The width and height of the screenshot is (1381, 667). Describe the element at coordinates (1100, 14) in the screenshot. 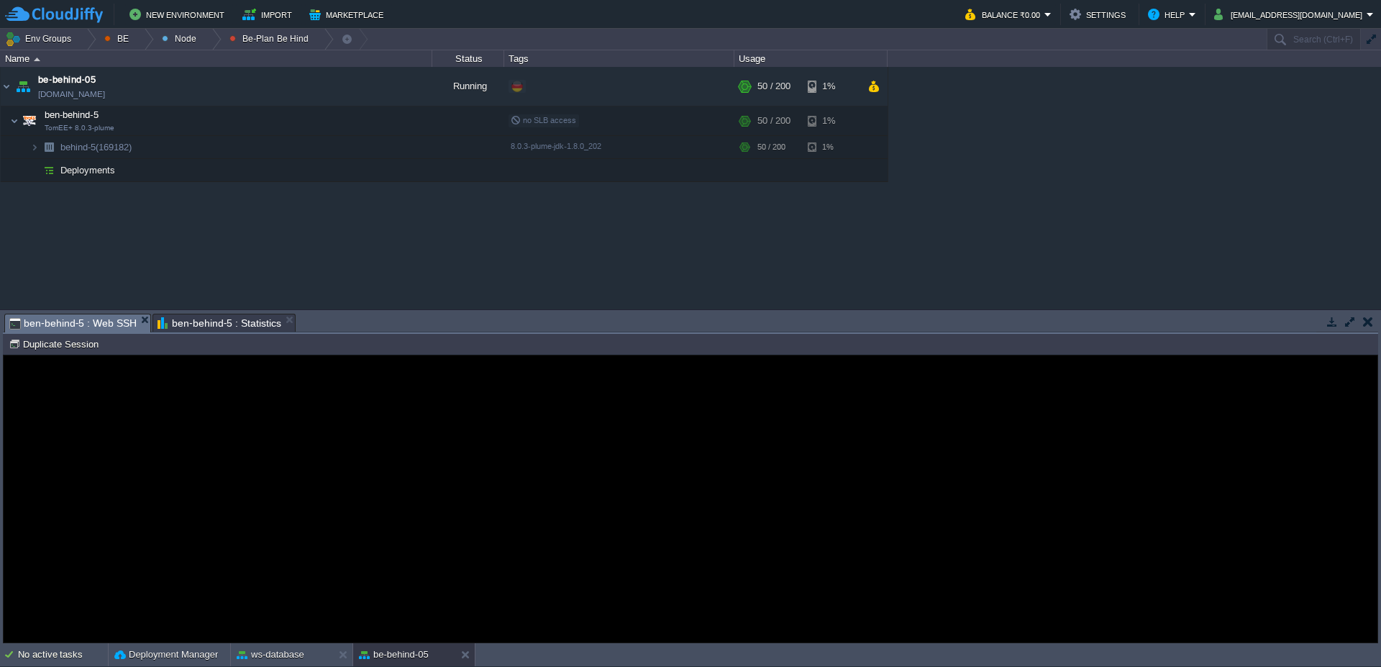

I see `button: Settings` at that location.